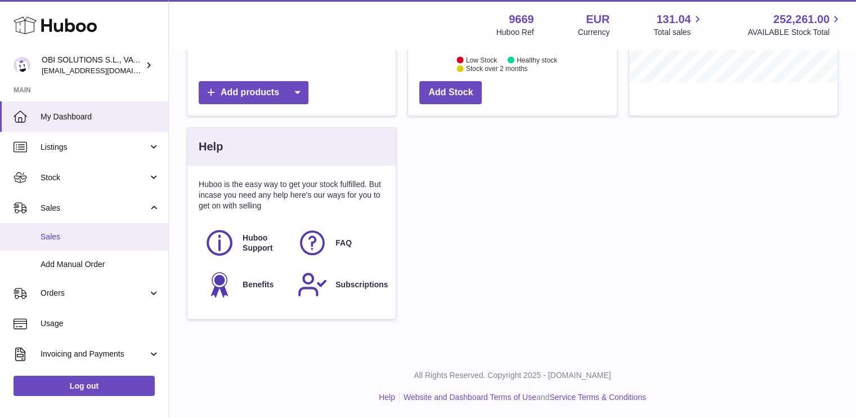 The width and height of the screenshot is (856, 418). What do you see at coordinates (94, 177) in the screenshot?
I see `span: Stock` at bounding box center [94, 177].